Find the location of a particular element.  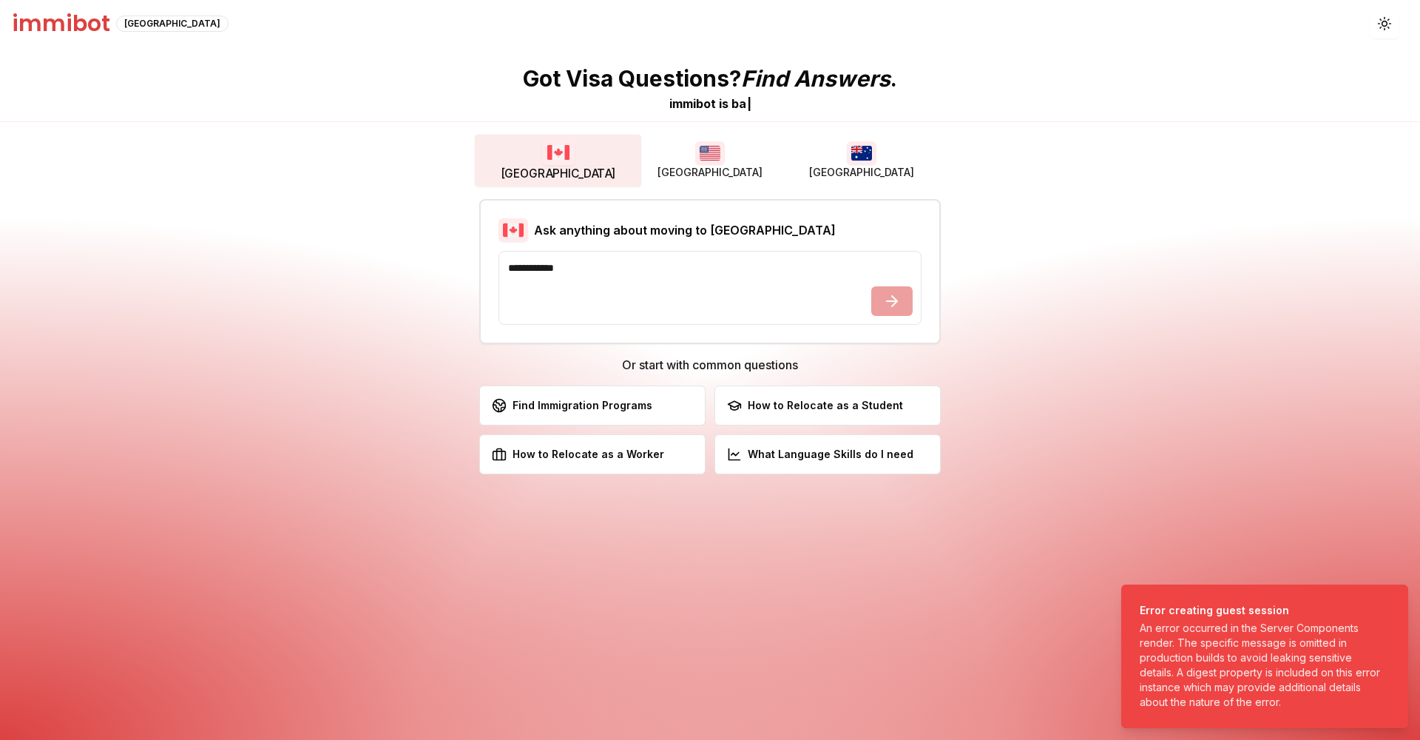

div: How to Relocate as a Student is located at coordinates (815, 405).